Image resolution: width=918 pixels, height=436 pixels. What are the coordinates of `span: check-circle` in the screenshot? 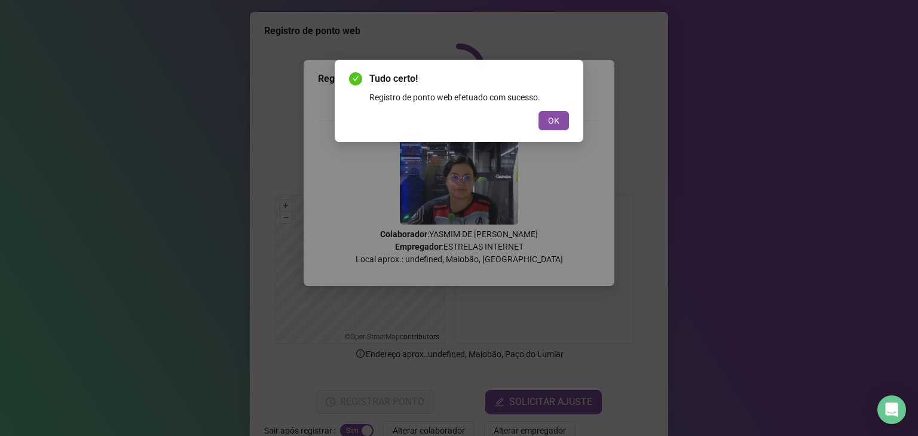 It's located at (355, 79).